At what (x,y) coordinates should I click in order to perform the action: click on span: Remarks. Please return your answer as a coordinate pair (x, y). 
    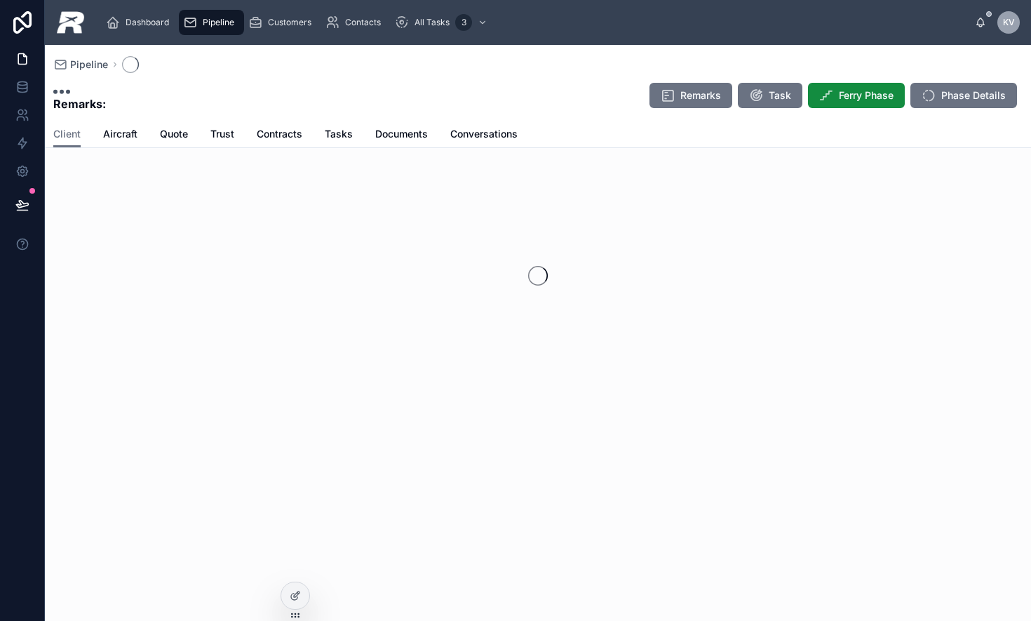
    Looking at the image, I should click on (701, 95).